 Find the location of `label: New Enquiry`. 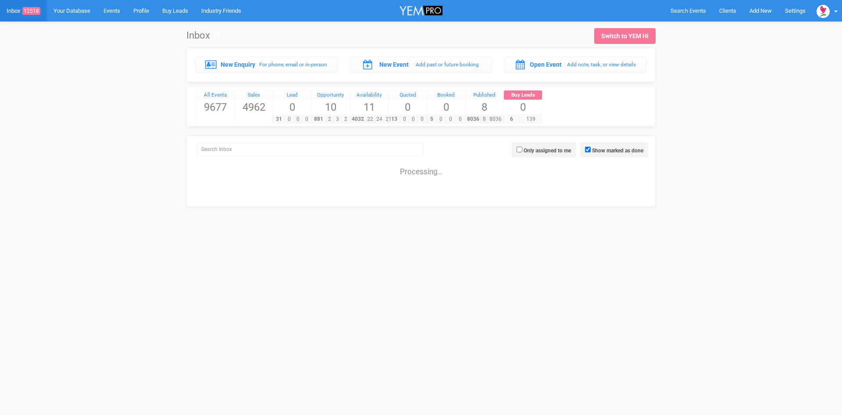

label: New Enquiry is located at coordinates (238, 65).